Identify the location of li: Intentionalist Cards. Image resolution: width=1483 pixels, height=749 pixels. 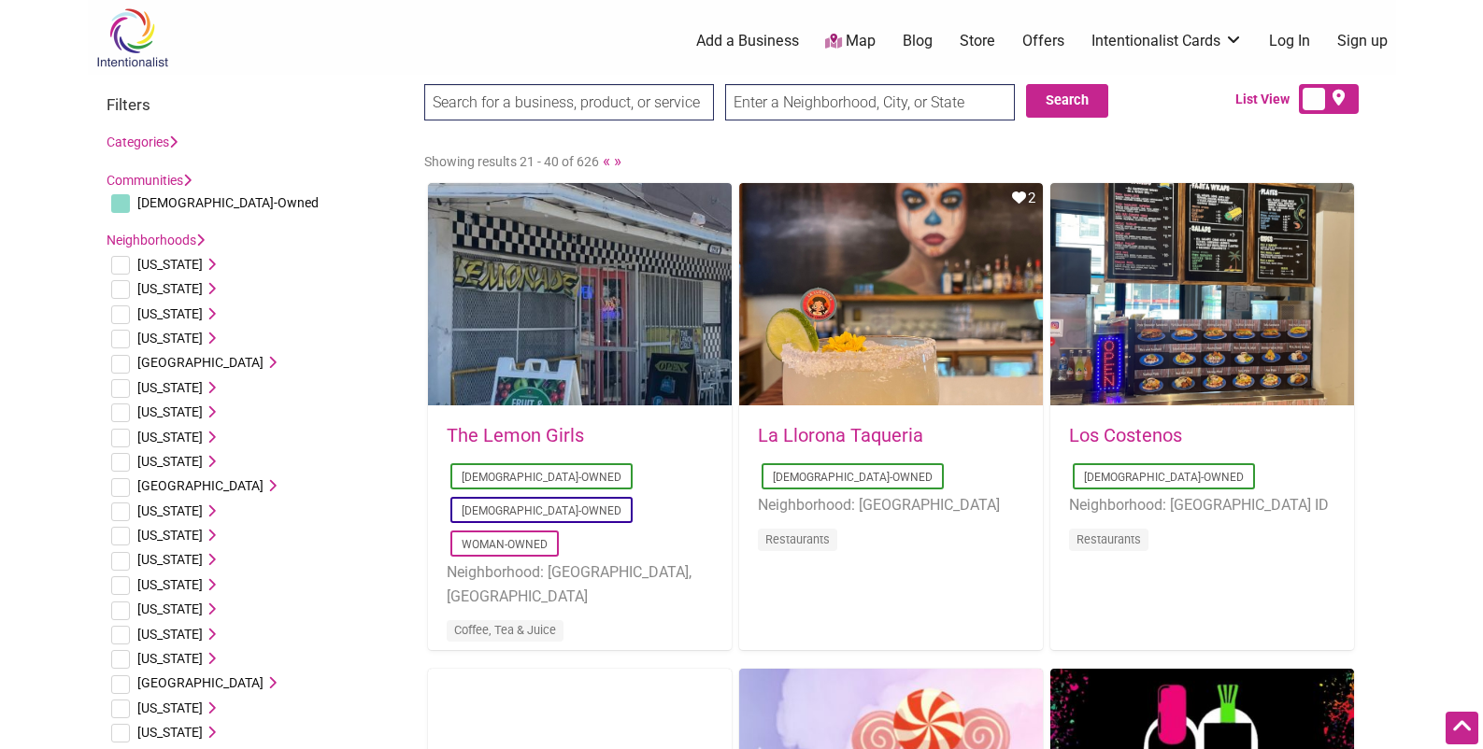
(1167, 41).